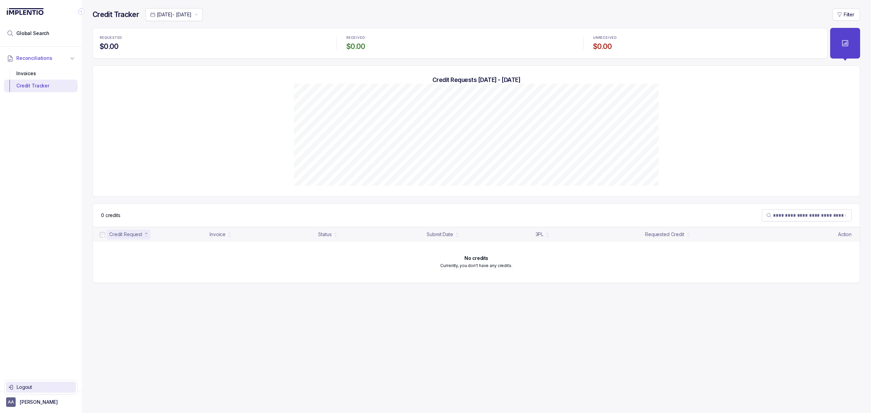  Describe the element at coordinates (664, 234) in the screenshot. I see `div: Requested Credit` at that location.